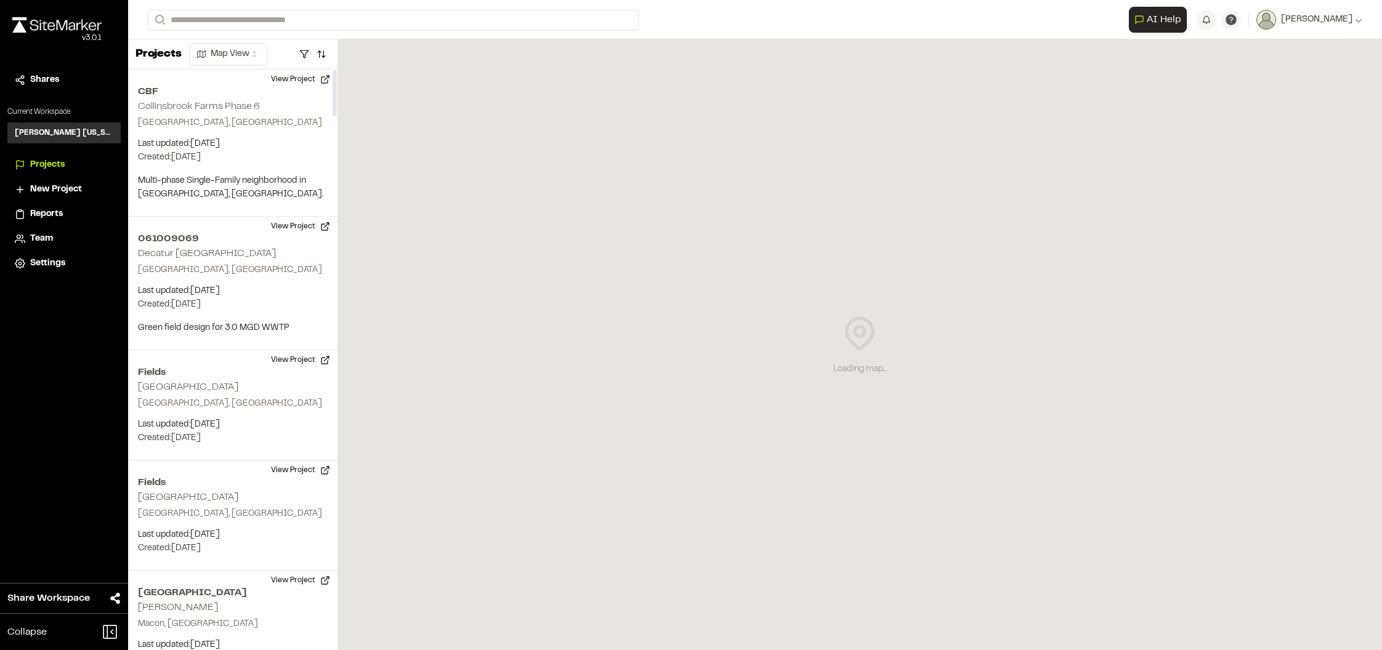 The image size is (1382, 650). What do you see at coordinates (64, 112) in the screenshot?
I see `p: Current Workspace` at bounding box center [64, 112].